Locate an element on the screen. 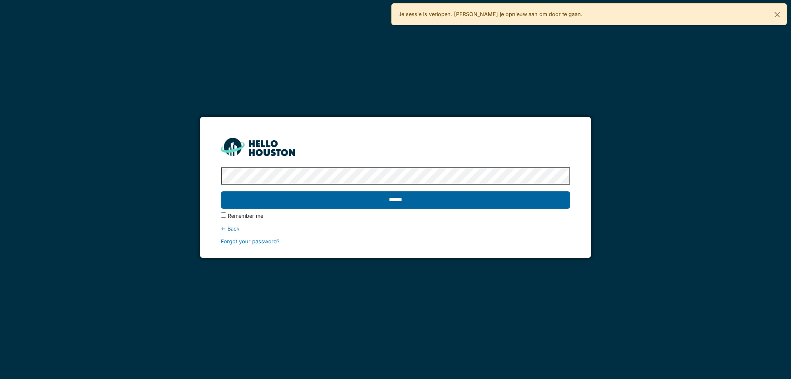 This screenshot has width=791, height=379. button: Close is located at coordinates (777, 14).